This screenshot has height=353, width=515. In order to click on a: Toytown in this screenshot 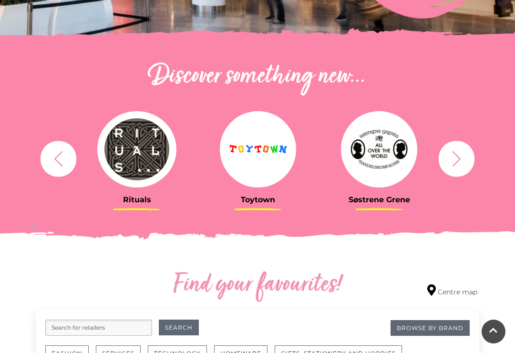, I will do `click(258, 157)`.